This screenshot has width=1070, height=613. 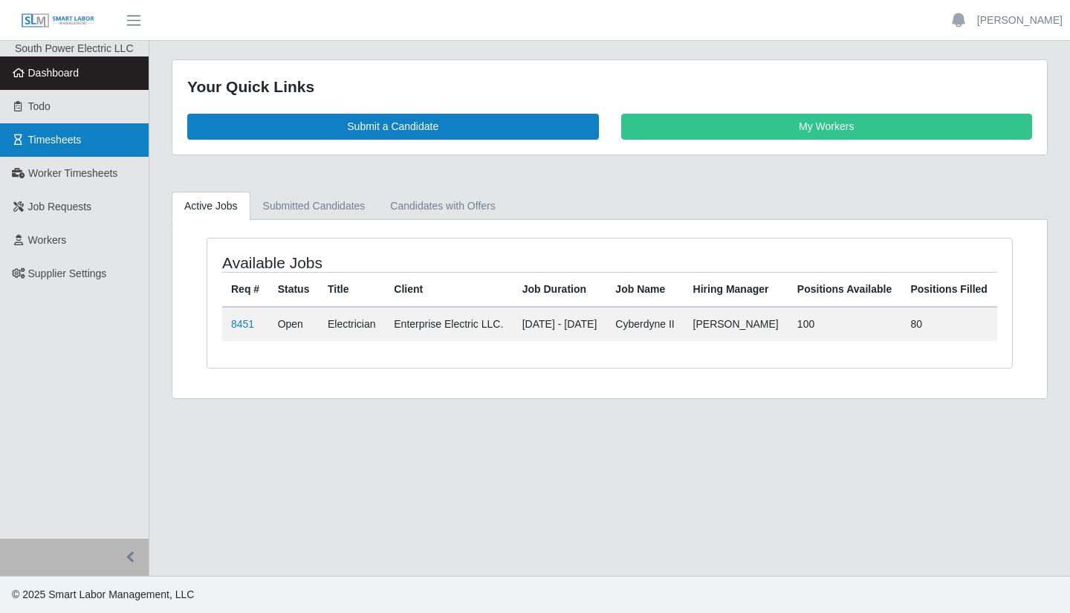 What do you see at coordinates (294, 324) in the screenshot?
I see `td: Open` at bounding box center [294, 324].